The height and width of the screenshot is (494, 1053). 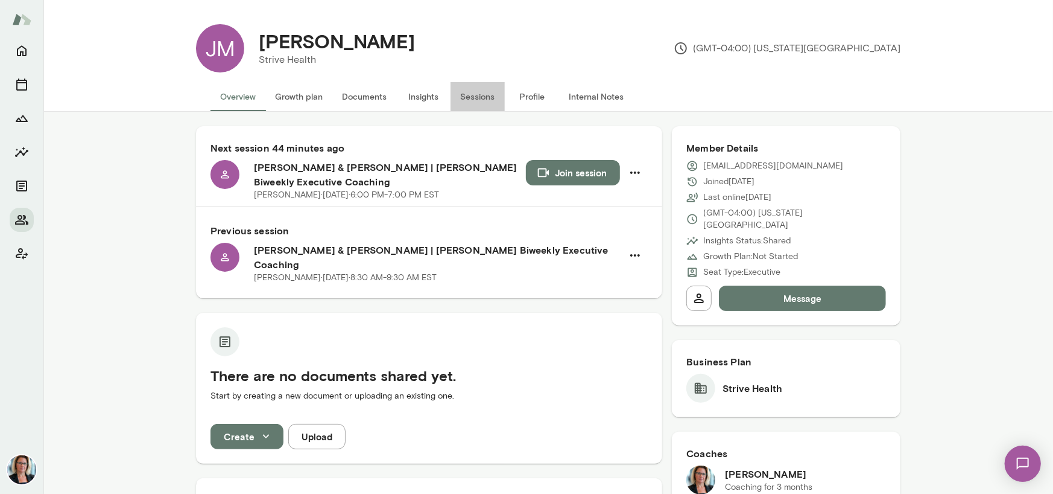 What do you see at coordinates (238, 97) in the screenshot?
I see `button: Overview` at bounding box center [238, 97].